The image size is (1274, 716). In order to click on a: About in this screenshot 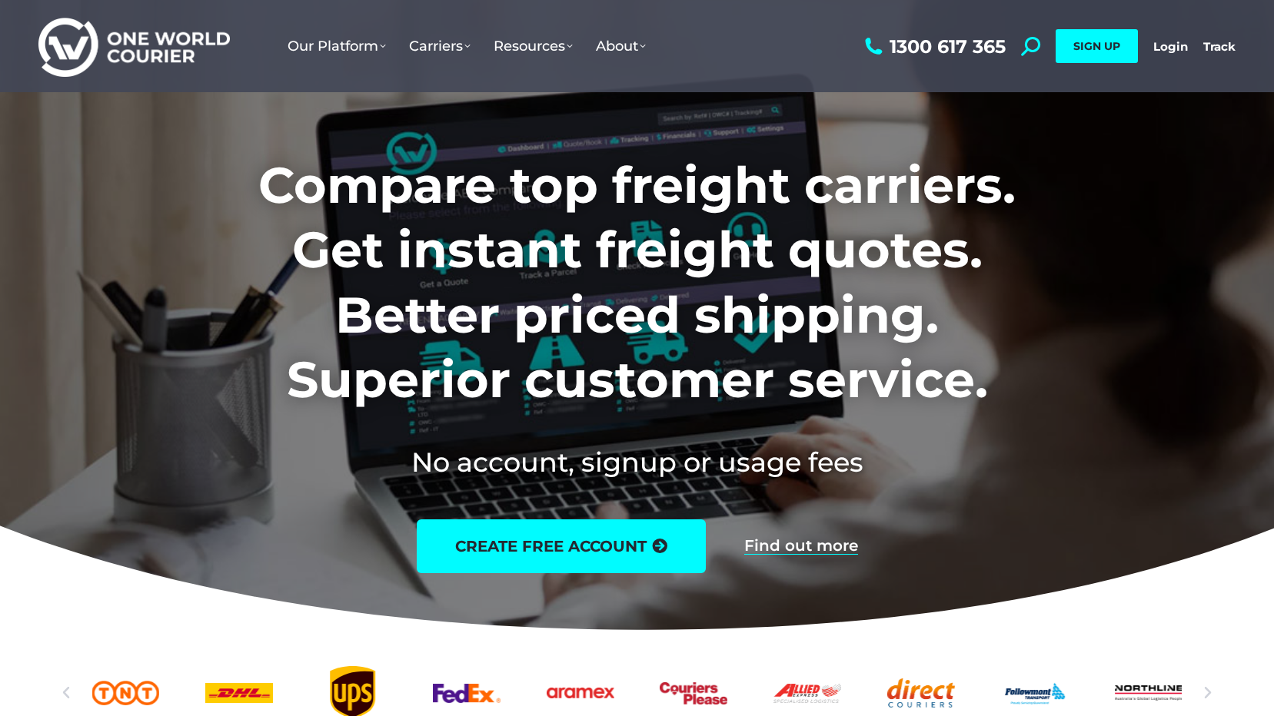, I will do `click(620, 46)`.